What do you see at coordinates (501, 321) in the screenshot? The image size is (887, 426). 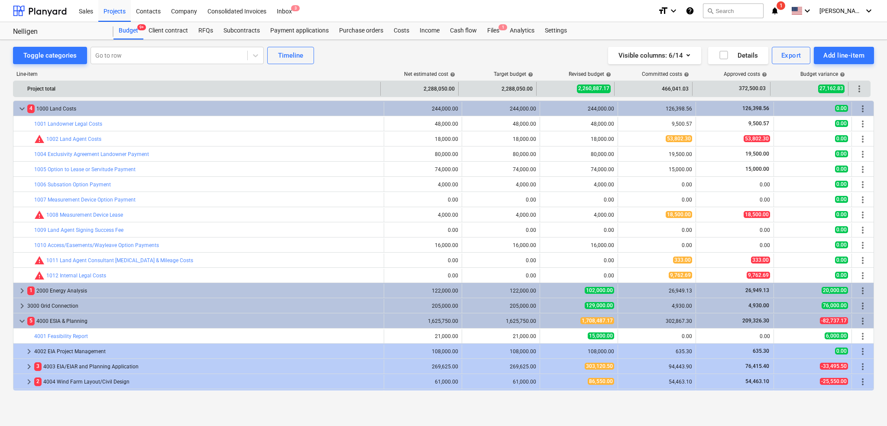 I see `div: 1,625,750.00` at bounding box center [501, 321].